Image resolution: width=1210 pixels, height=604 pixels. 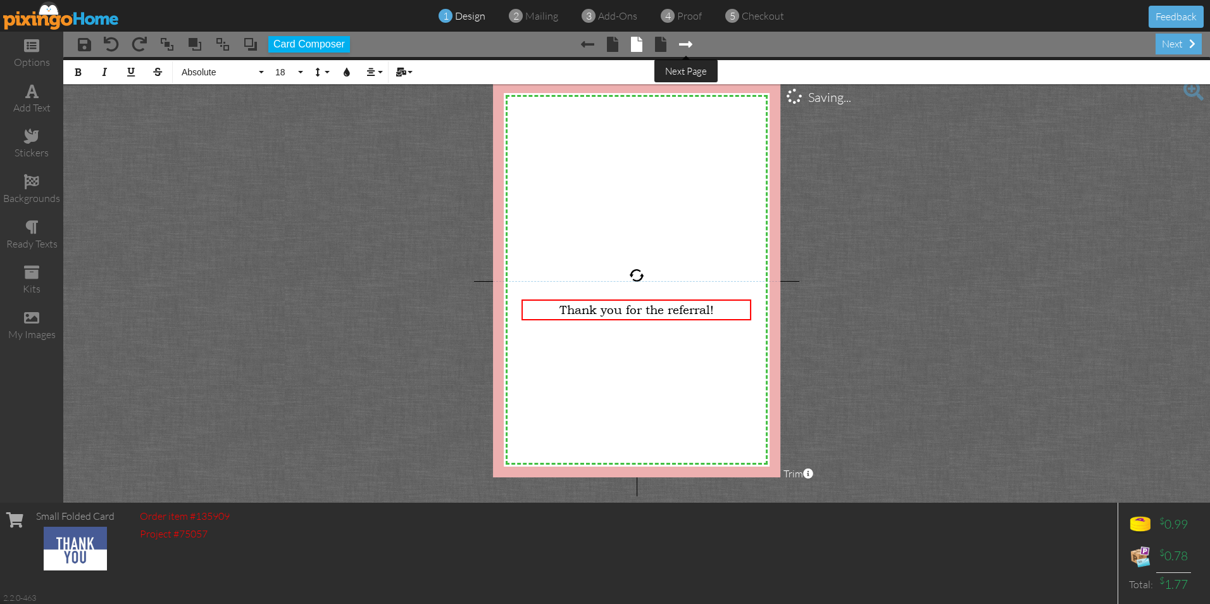 What do you see at coordinates (1174, 584) in the screenshot?
I see `td: 1.77` at bounding box center [1174, 584].